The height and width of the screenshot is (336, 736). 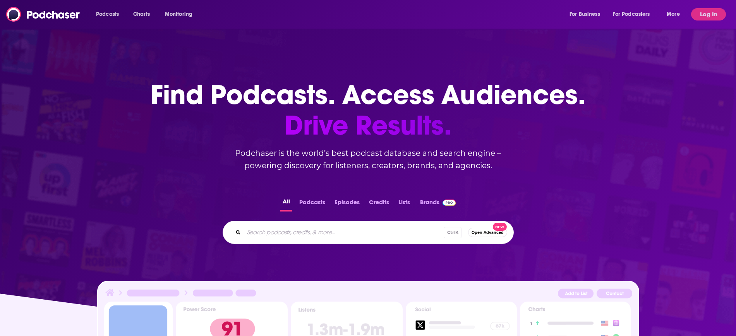 What do you see at coordinates (368, 125) in the screenshot?
I see `span: Drive Results.` at bounding box center [368, 125].